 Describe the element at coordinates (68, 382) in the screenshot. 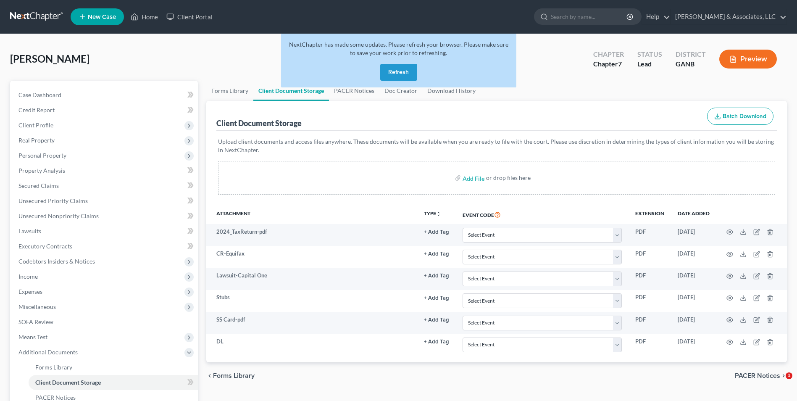

I see `span: Client Document Storage` at that location.